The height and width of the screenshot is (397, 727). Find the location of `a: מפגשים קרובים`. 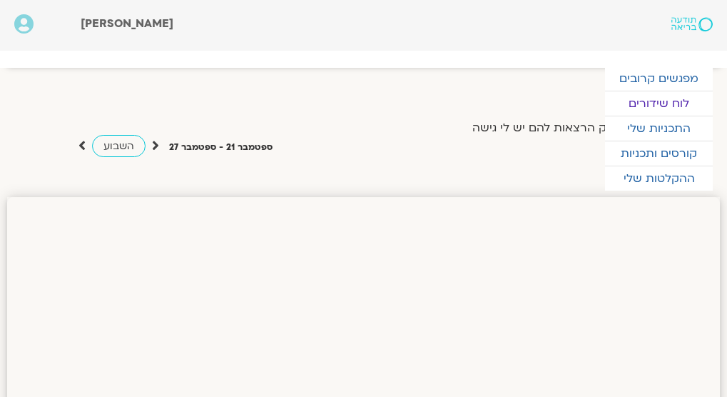

a: מפגשים קרובים is located at coordinates (658, 78).